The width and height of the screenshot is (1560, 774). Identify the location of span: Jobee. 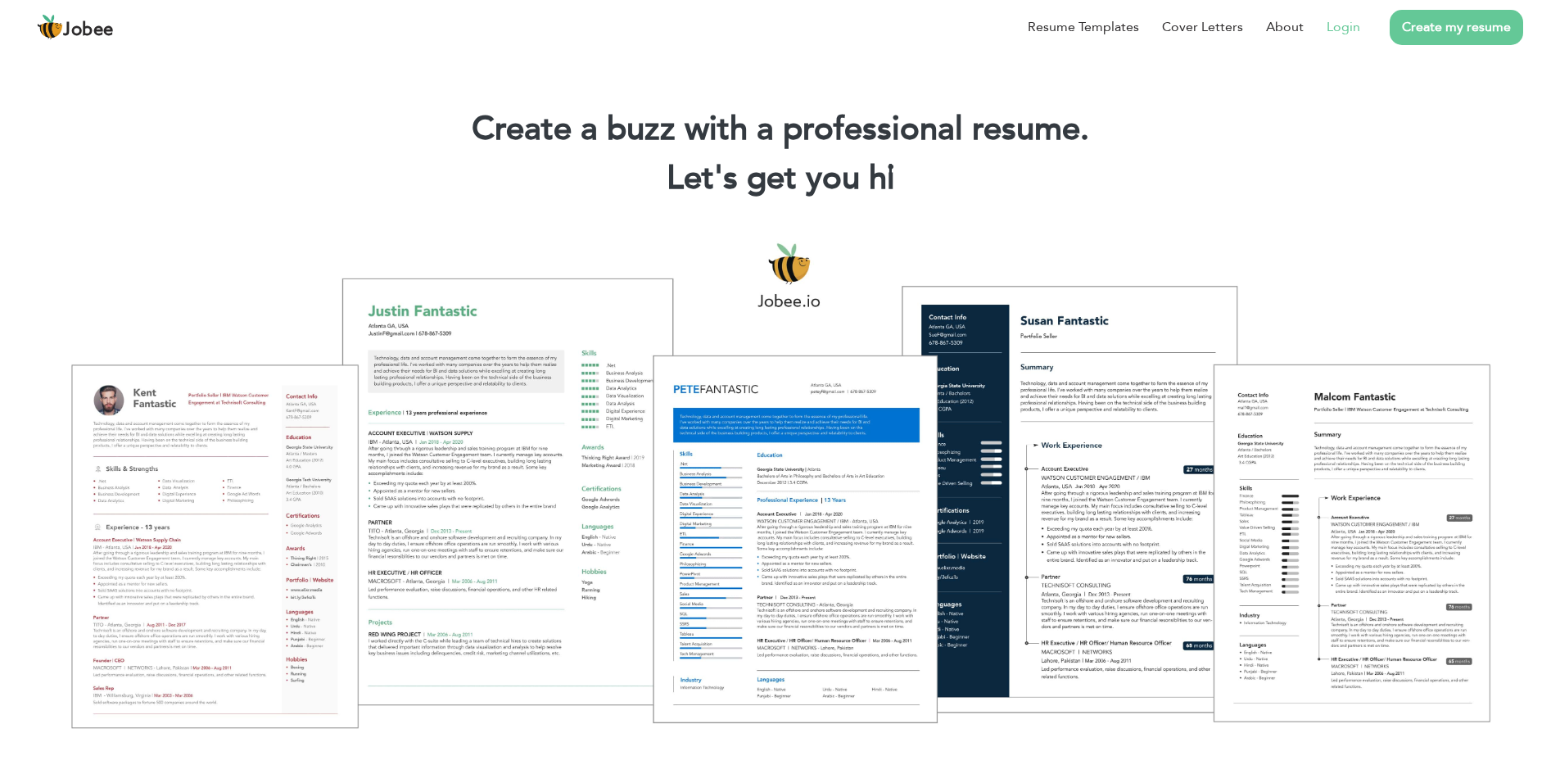
(88, 30).